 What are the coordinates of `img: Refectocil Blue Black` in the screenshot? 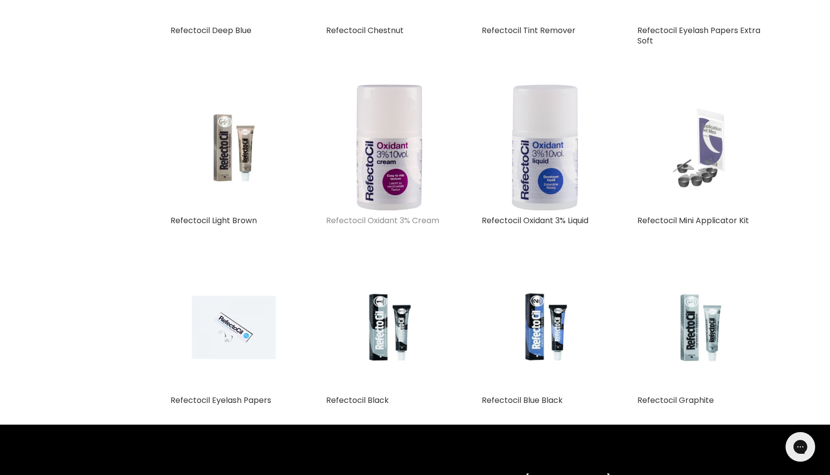 It's located at (544, 327).